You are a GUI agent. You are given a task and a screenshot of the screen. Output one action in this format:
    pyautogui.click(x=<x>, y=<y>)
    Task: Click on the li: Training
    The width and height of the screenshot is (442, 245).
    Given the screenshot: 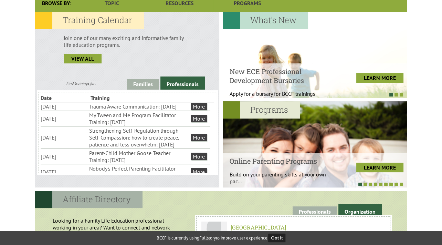 What is the action you would take?
    pyautogui.click(x=115, y=98)
    